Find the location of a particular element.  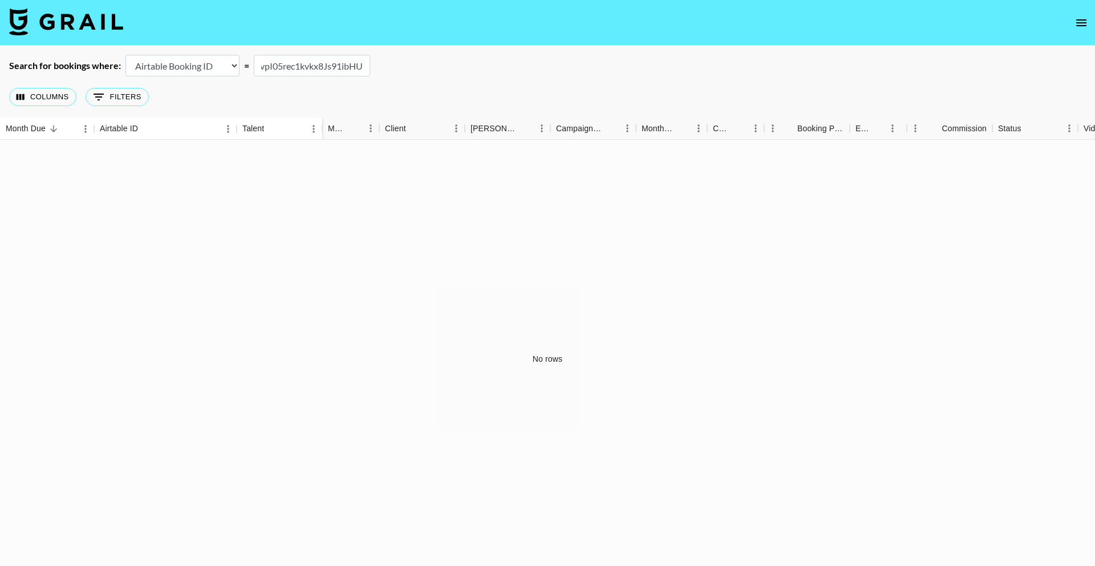

div: Search for bookings where: is located at coordinates (65, 66).